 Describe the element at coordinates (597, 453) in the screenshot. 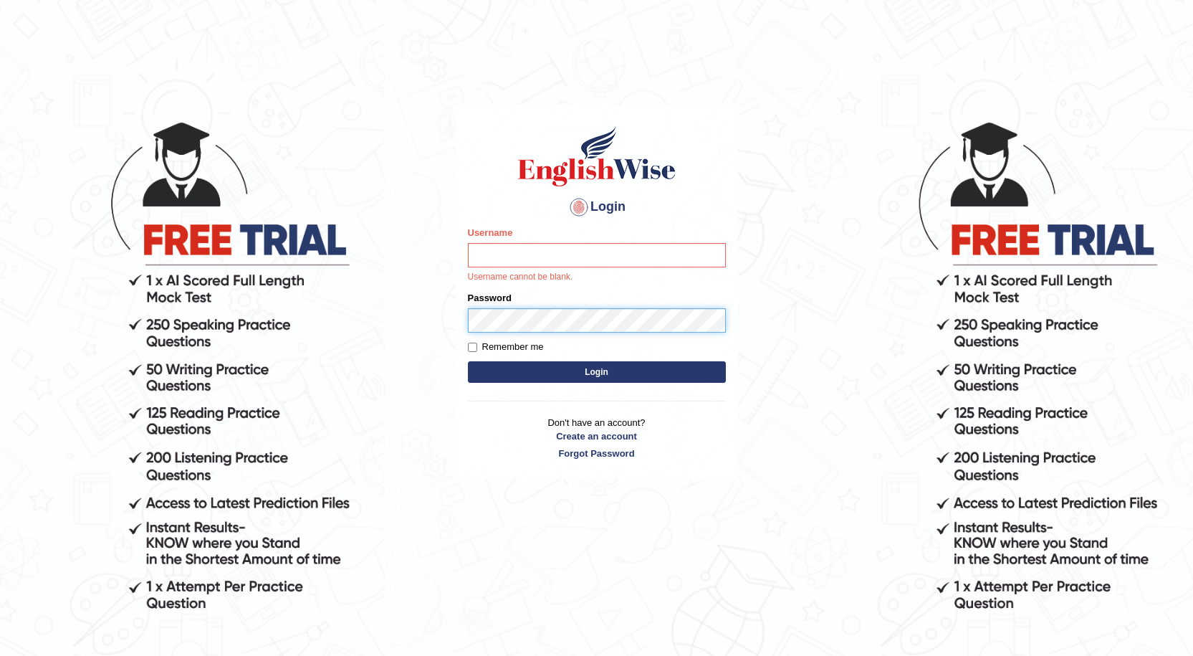

I see `a: Forgot Password` at that location.